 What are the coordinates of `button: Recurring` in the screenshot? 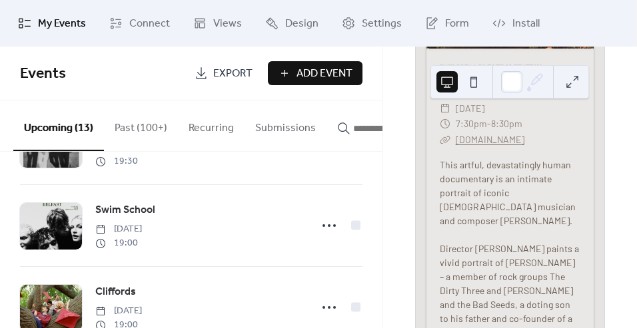 It's located at (211, 125).